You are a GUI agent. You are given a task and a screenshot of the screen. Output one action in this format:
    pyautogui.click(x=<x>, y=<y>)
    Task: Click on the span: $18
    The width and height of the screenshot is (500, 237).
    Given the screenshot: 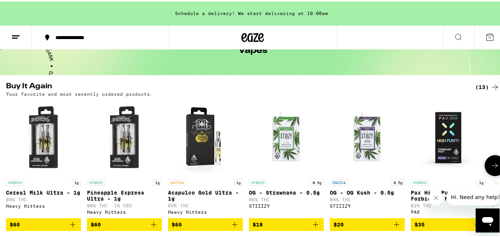 What is the action you would take?
    pyautogui.click(x=258, y=223)
    